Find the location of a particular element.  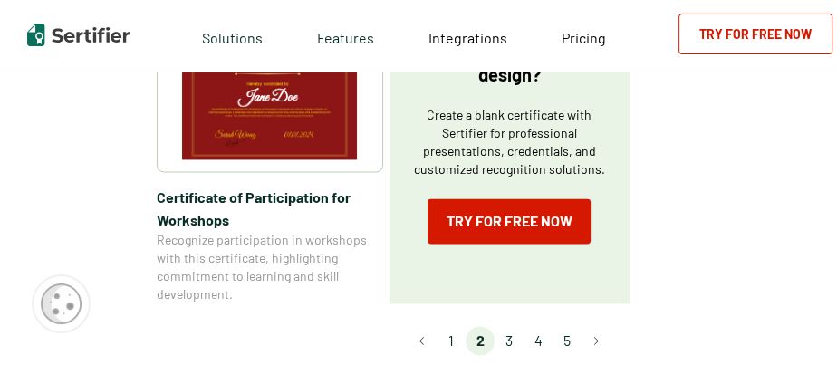

li: page 2 is located at coordinates (480, 340).